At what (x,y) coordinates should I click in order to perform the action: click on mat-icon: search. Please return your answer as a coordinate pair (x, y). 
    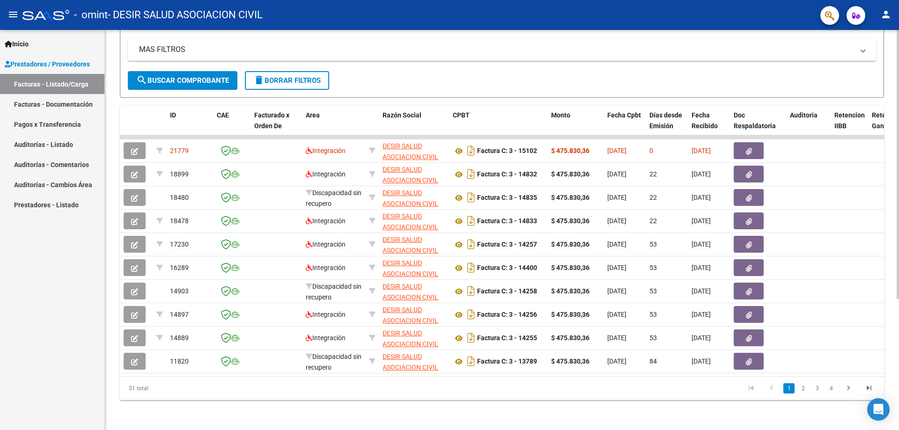
    Looking at the image, I should click on (142, 80).